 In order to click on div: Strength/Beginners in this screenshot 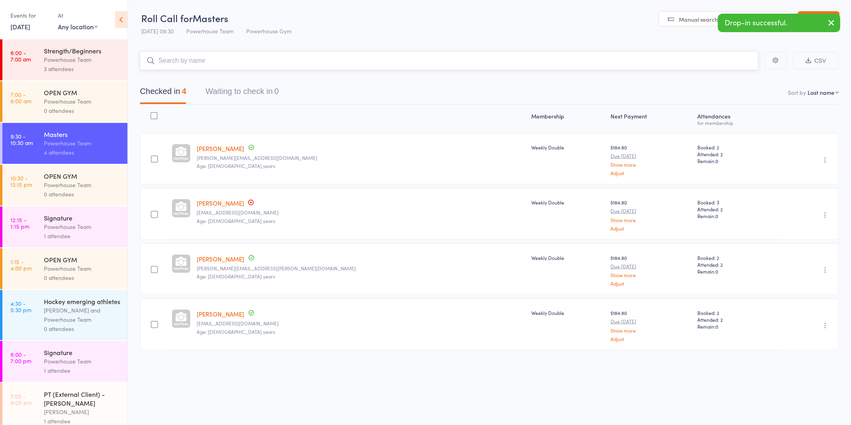, I will do `click(82, 51)`.